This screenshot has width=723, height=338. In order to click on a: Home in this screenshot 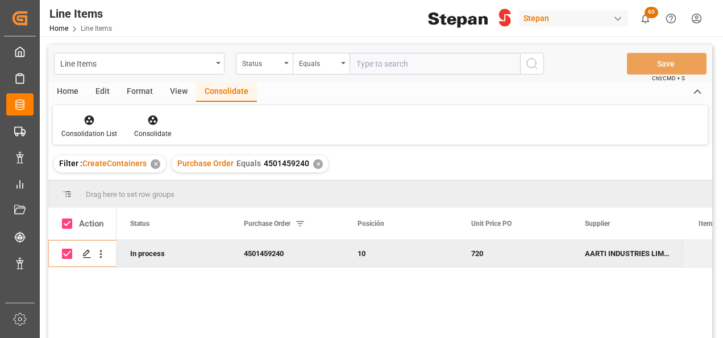, I will do `click(59, 28)`.